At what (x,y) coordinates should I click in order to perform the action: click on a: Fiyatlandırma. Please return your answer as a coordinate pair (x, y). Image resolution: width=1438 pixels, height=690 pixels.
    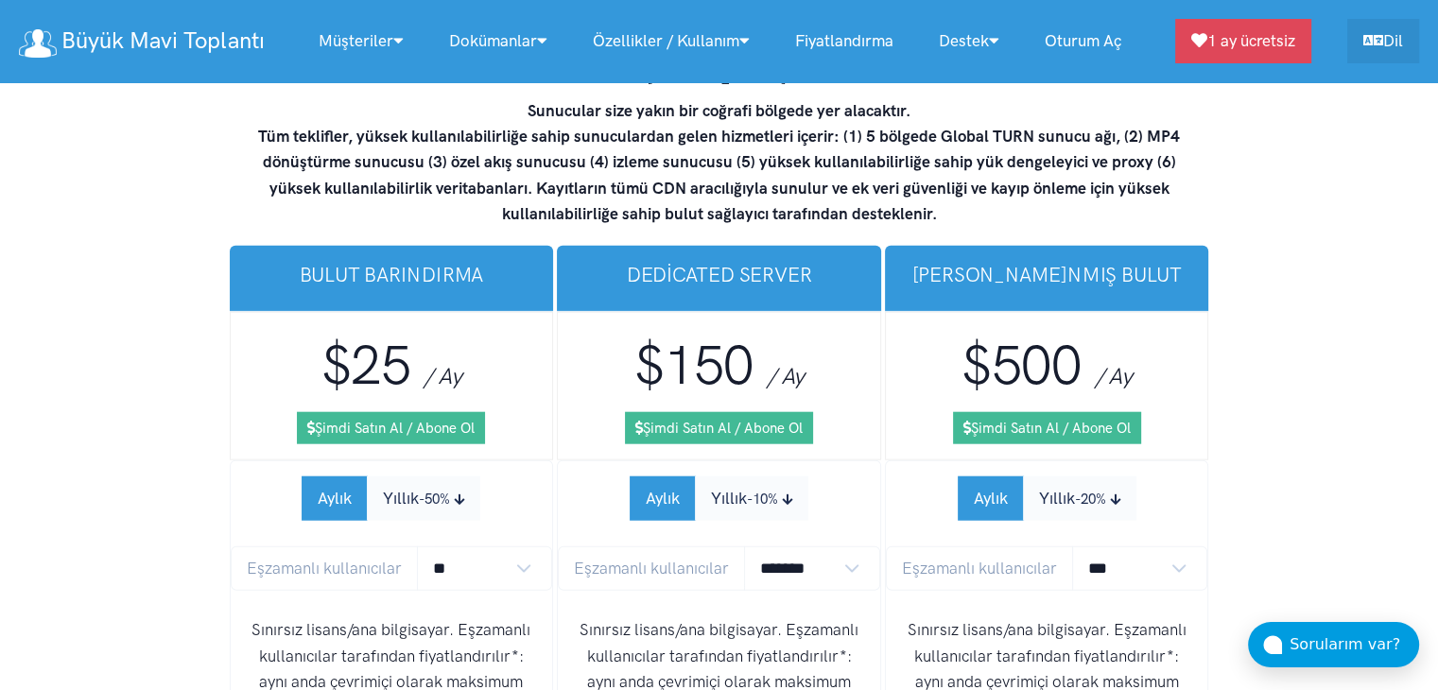
    Looking at the image, I should click on (844, 41).